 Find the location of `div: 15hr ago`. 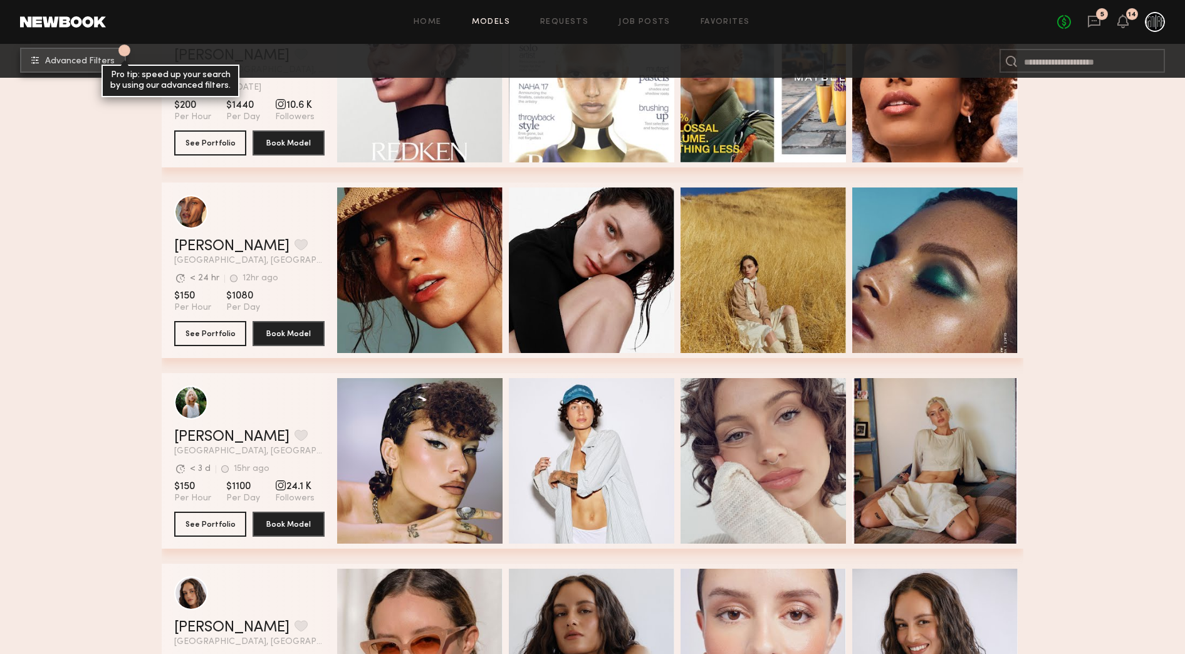

div: 15hr ago is located at coordinates (251, 469).